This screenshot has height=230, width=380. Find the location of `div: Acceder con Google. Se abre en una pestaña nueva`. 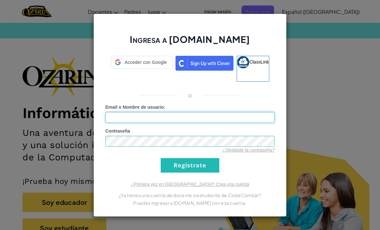

div: Acceder con Google. Se abre en una pestaña nueva is located at coordinates (141, 75).